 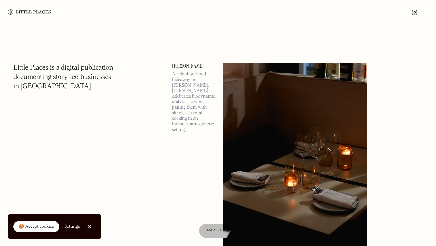 I want to click on a: Settings, so click(x=72, y=226).